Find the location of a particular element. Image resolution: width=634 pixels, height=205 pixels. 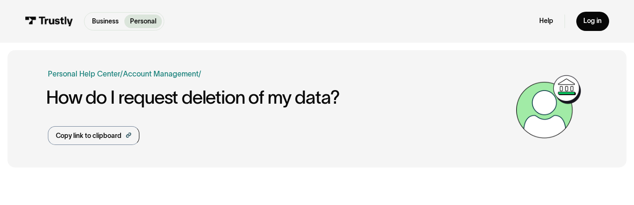

h1: How do I request deletion of my data? is located at coordinates (278, 97).